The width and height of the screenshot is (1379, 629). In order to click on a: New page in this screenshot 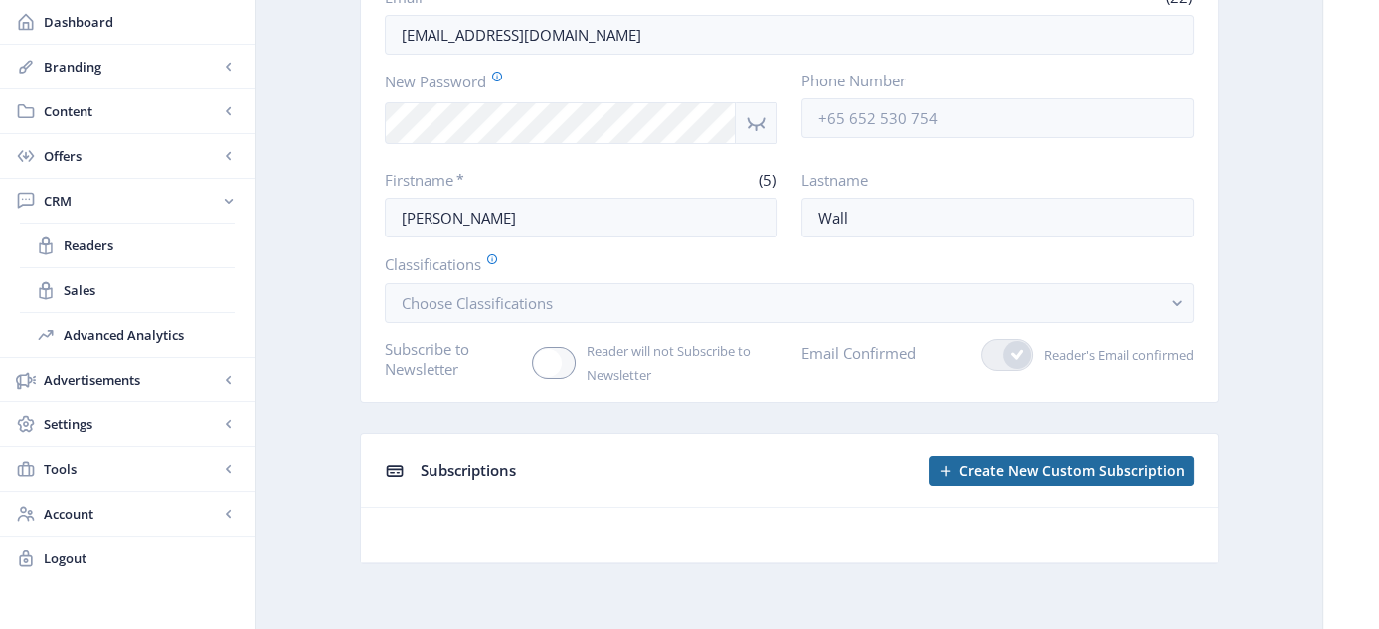, I will do `click(1055, 471)`.